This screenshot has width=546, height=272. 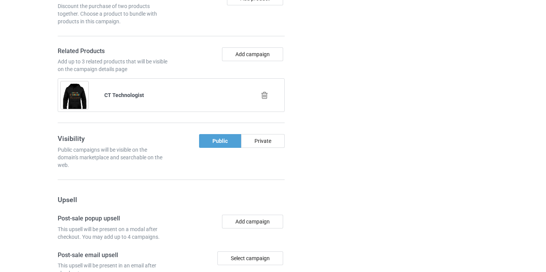 What do you see at coordinates (113, 14) in the screenshot?
I see `div: Discount the purchase of two products together. Choose a product to bundle with products in this ...` at bounding box center [113, 14].